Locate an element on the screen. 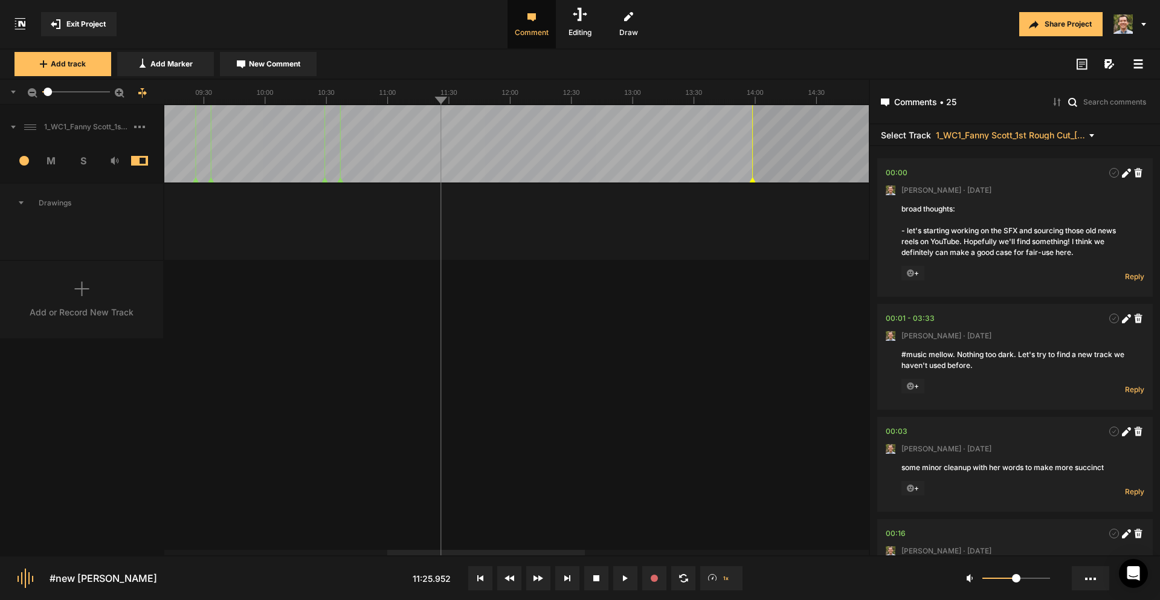 The height and width of the screenshot is (600, 1160). text: 09:30 is located at coordinates (204, 92).